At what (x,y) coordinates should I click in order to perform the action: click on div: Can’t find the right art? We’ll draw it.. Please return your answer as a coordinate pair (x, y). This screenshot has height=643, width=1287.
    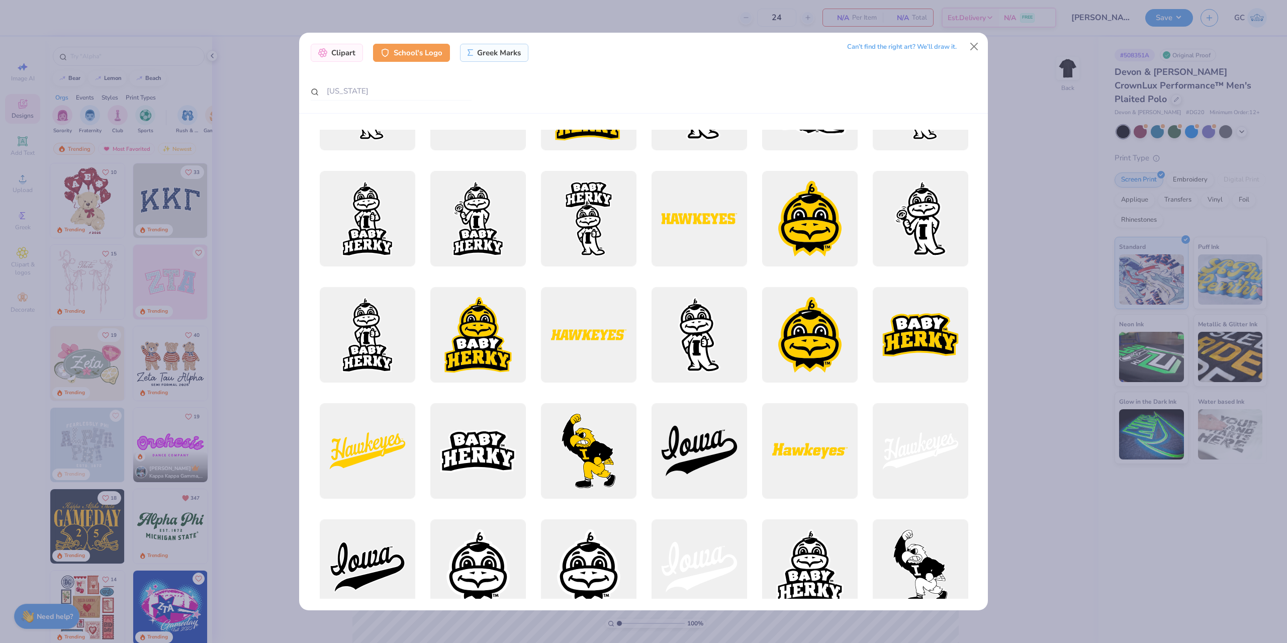
    Looking at the image, I should click on (902, 47).